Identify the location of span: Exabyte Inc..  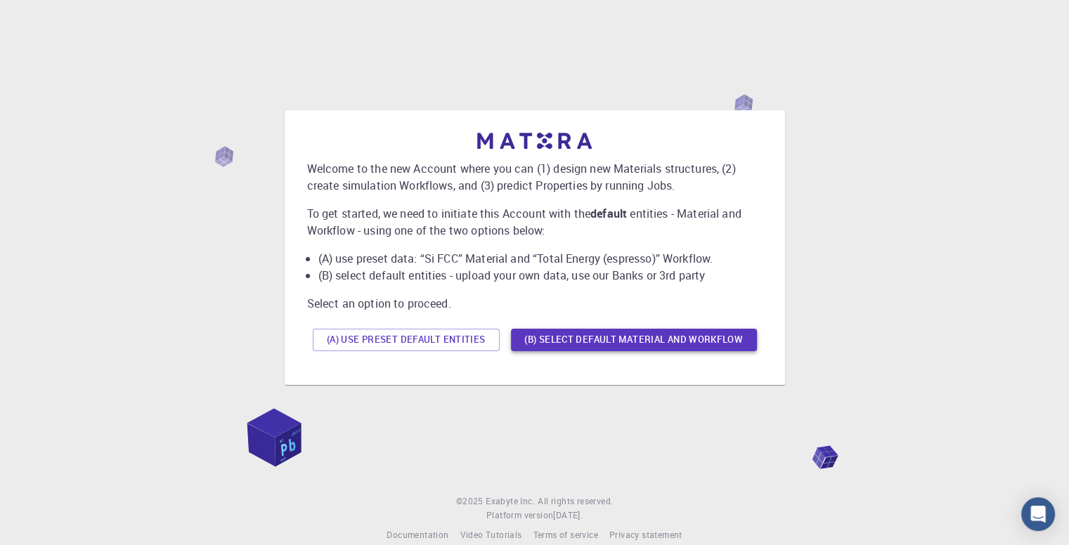
(510, 501).